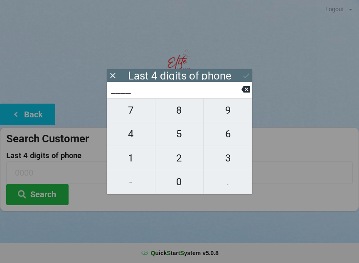  I want to click on button: 0, so click(179, 182).